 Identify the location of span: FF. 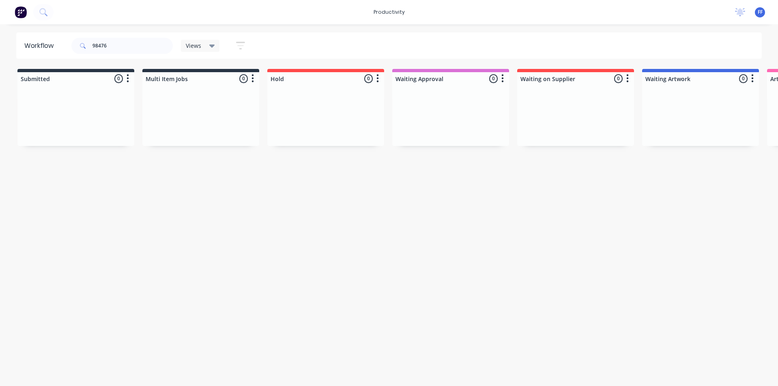
(760, 12).